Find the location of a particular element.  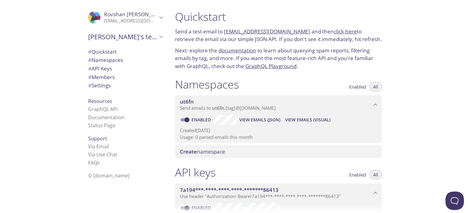

p: Next: explore the to learn about querying spam reports, filtering emails by tag, and more. If you... is located at coordinates (279, 58).